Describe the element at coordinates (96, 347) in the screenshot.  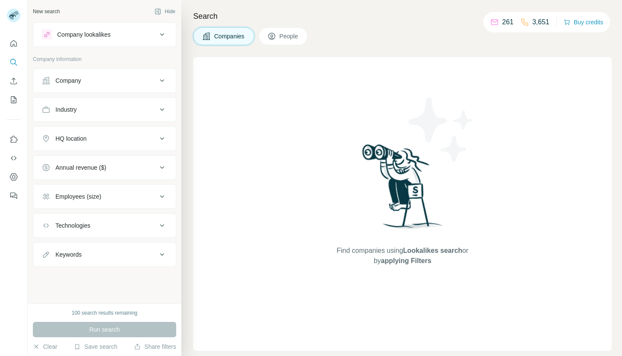
I see `button: Save search` at that location.